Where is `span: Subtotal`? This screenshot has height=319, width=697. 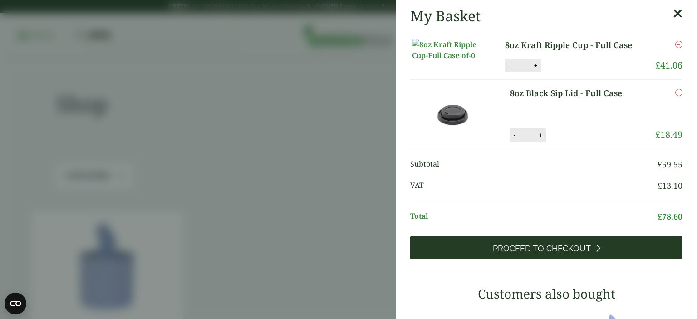
span: Subtotal is located at coordinates (534, 164).